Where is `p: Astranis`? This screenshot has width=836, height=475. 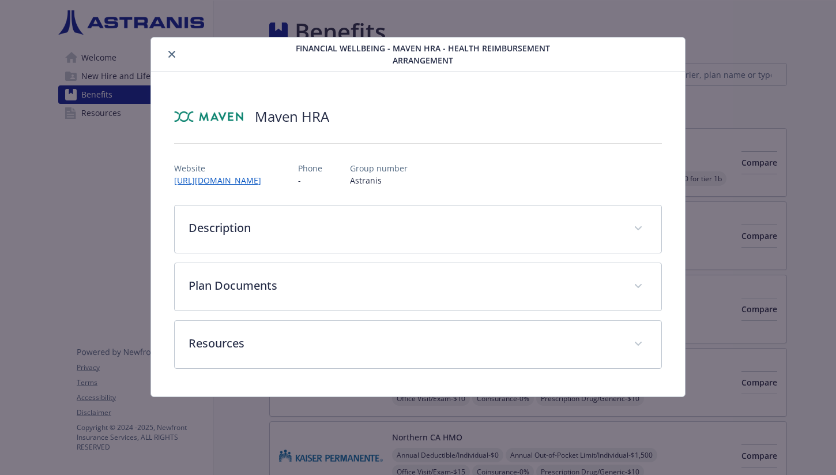 p: Astranis is located at coordinates (379, 180).